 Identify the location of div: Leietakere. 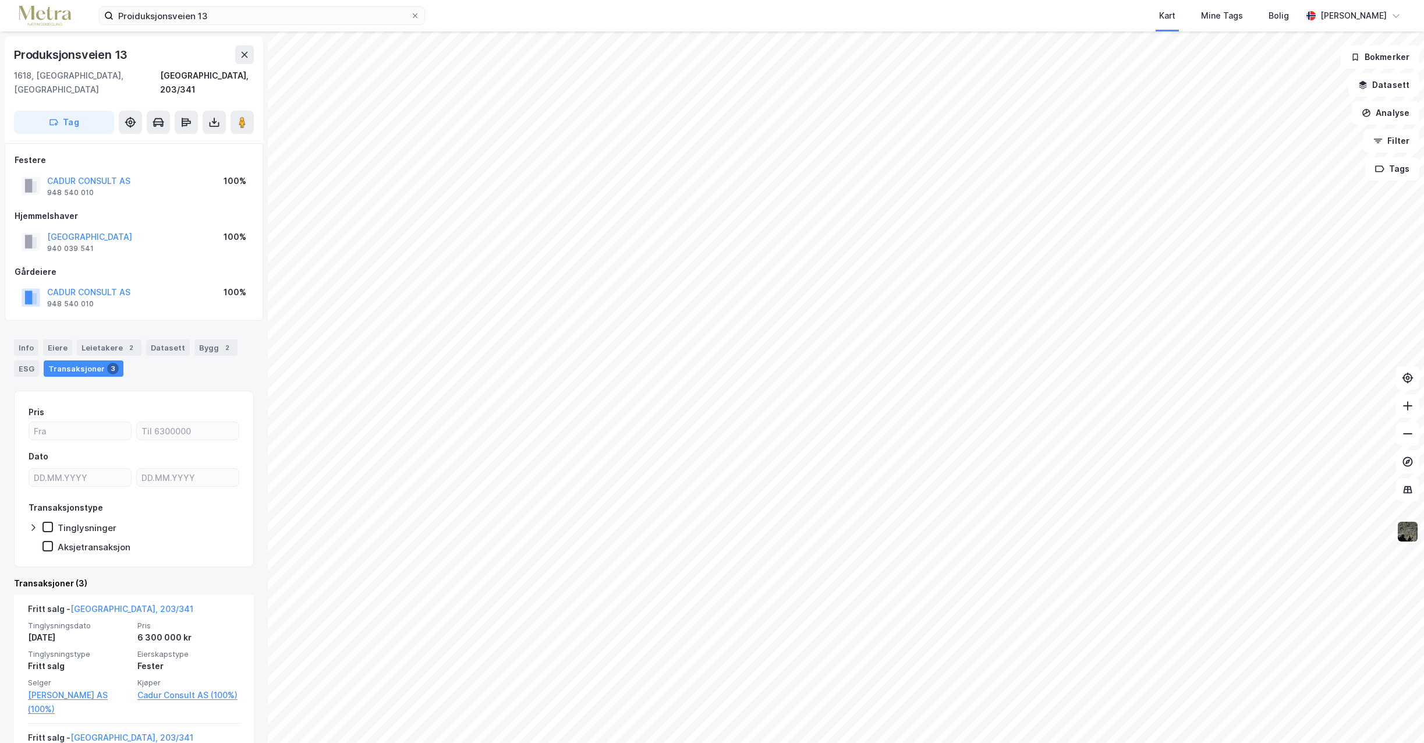
(109, 348).